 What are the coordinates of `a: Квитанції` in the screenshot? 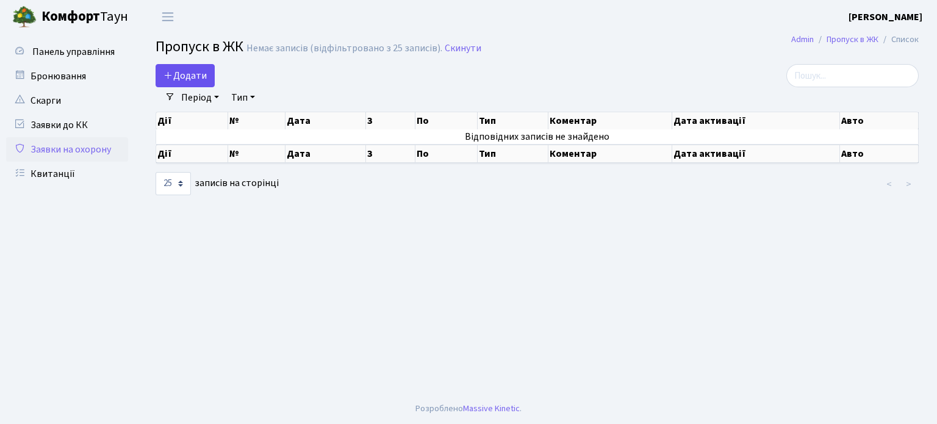 It's located at (67, 174).